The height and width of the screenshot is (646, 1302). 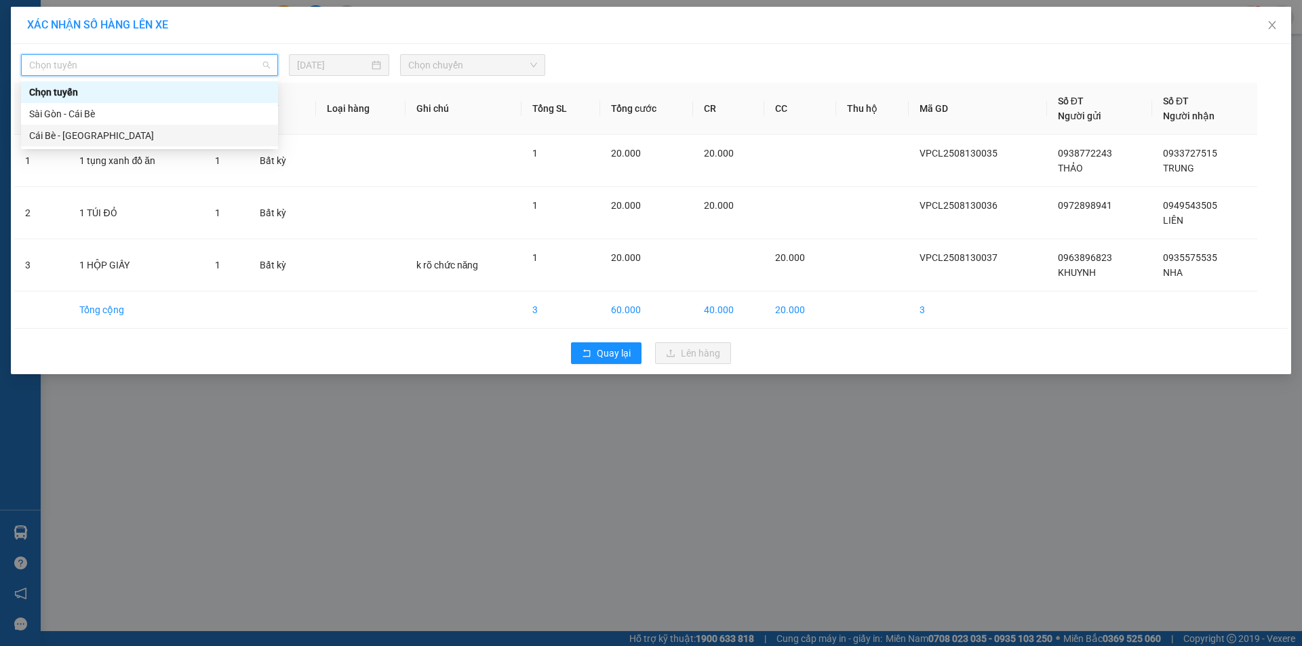 What do you see at coordinates (448, 265) in the screenshot?
I see `span: k rõ chức năng` at bounding box center [448, 265].